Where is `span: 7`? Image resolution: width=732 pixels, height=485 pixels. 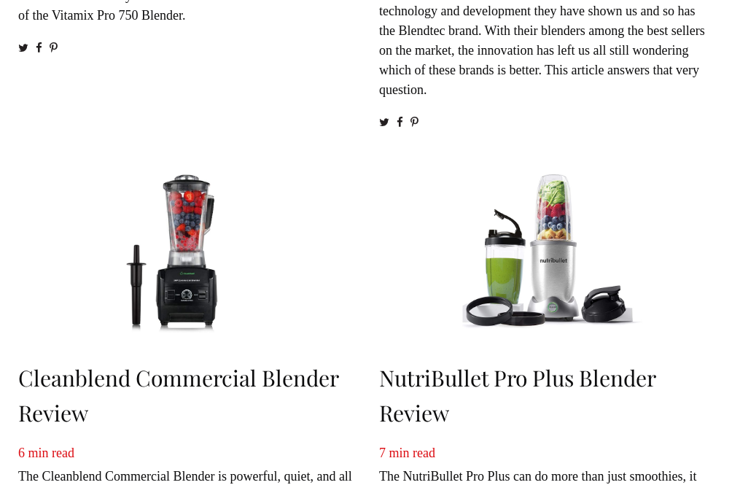
span: 7 is located at coordinates (382, 453).